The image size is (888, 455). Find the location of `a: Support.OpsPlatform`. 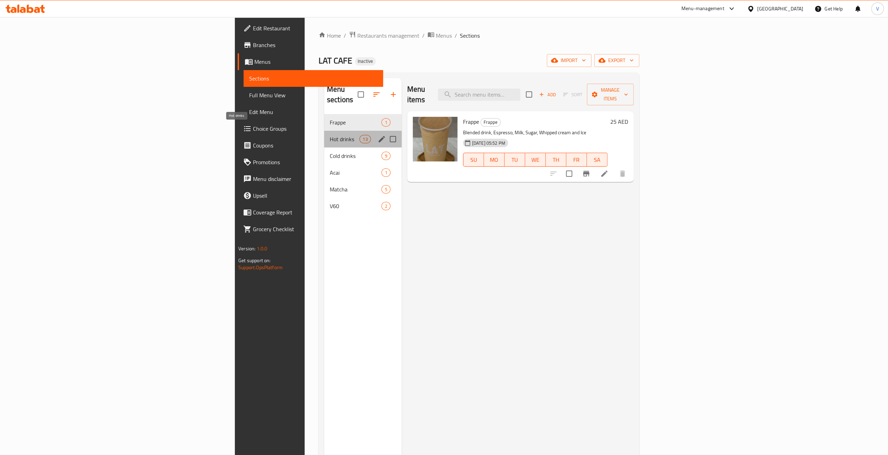

a: Support.OpsPlatform is located at coordinates (260, 268).